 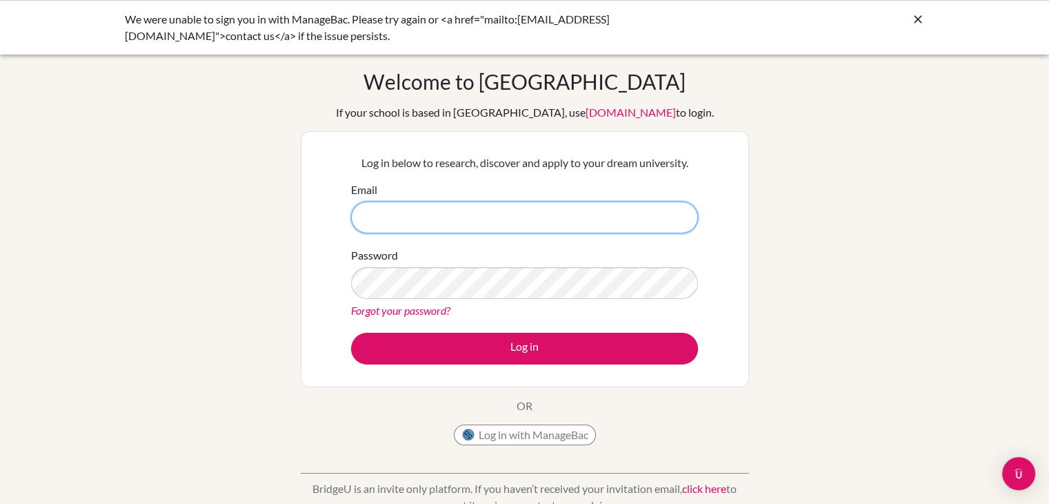 What do you see at coordinates (401, 310) in the screenshot?
I see `a: Forgot your password?` at bounding box center [401, 310].